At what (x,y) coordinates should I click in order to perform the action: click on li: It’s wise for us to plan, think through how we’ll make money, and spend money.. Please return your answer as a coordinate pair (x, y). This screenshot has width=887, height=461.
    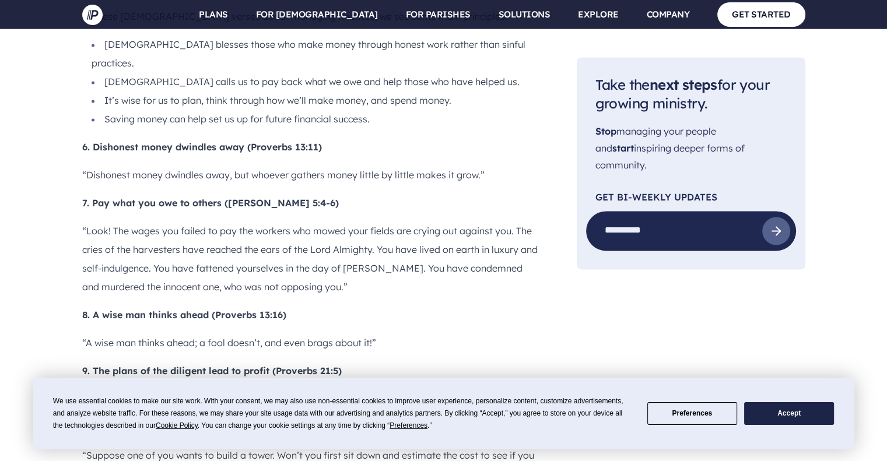
    Looking at the image, I should click on (316, 100).